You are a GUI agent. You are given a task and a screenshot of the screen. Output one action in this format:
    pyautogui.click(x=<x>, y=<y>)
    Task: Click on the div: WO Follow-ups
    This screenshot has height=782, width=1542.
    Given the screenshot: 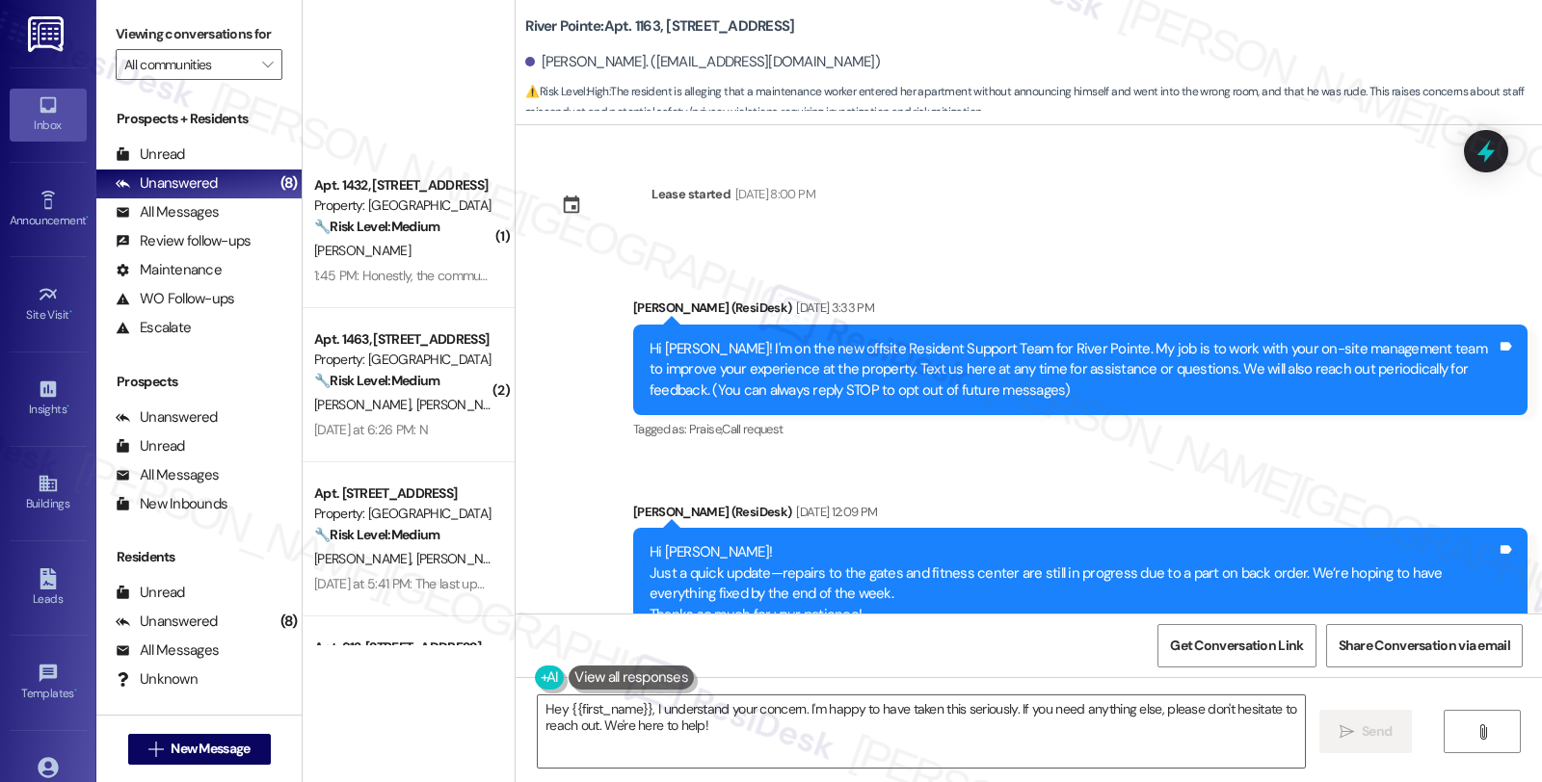 What is the action you would take?
    pyautogui.click(x=174, y=299)
    